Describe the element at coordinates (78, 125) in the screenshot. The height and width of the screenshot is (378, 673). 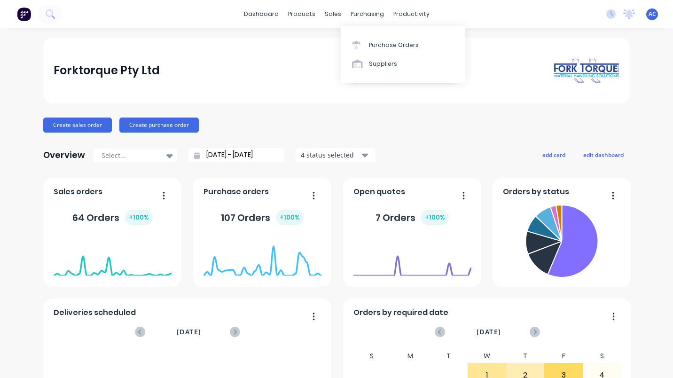
I see `button: Create sales order` at that location.